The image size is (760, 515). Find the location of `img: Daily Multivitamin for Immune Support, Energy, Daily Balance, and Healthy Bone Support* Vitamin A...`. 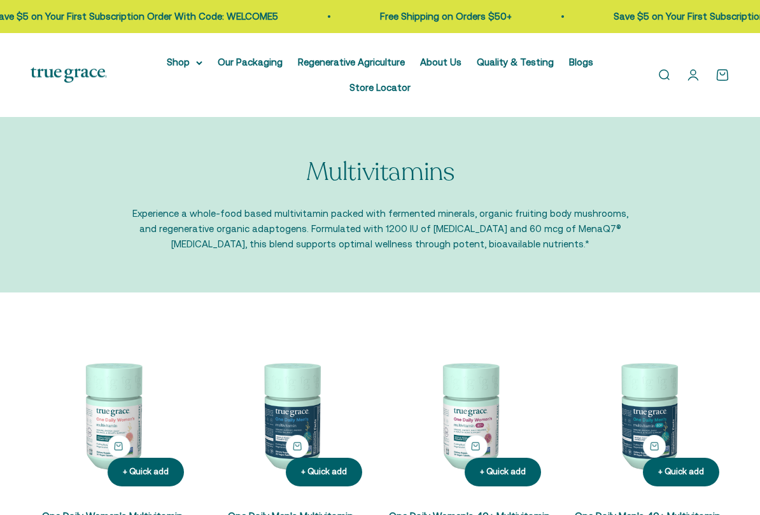

img: Daily Multivitamin for Immune Support, Energy, Daily Balance, and Healthy Bone Support* Vitamin A... is located at coordinates (469, 415).